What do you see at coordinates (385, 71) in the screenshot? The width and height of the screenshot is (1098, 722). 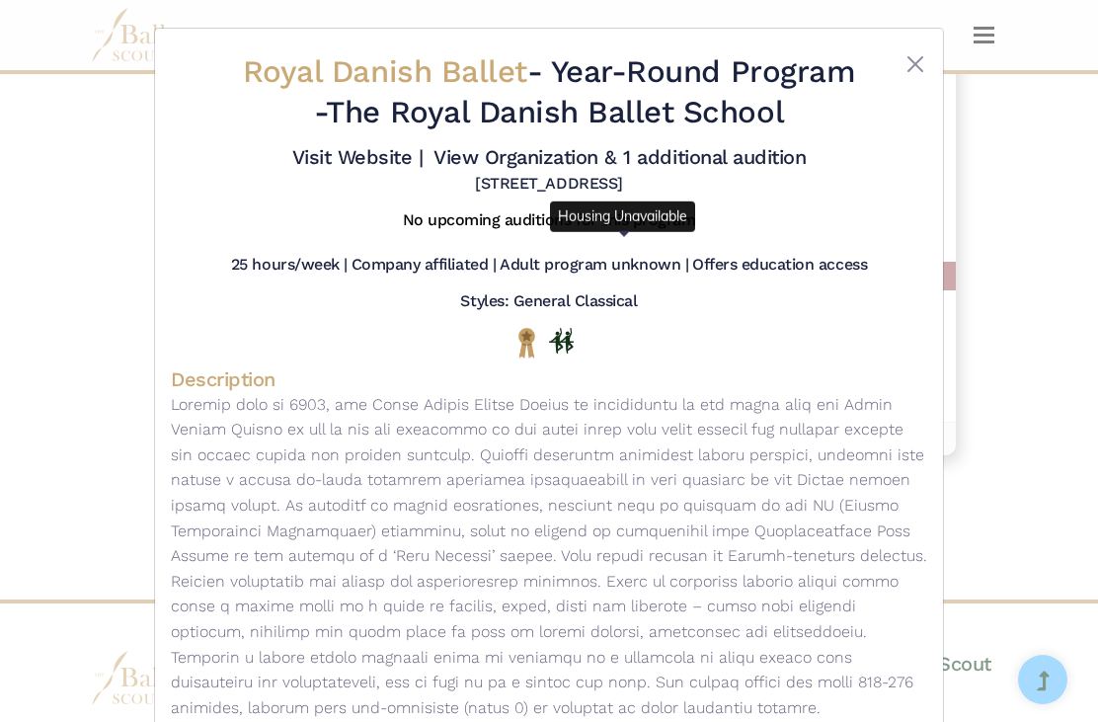 I see `span: Royal Danish Ballet` at bounding box center [385, 71].